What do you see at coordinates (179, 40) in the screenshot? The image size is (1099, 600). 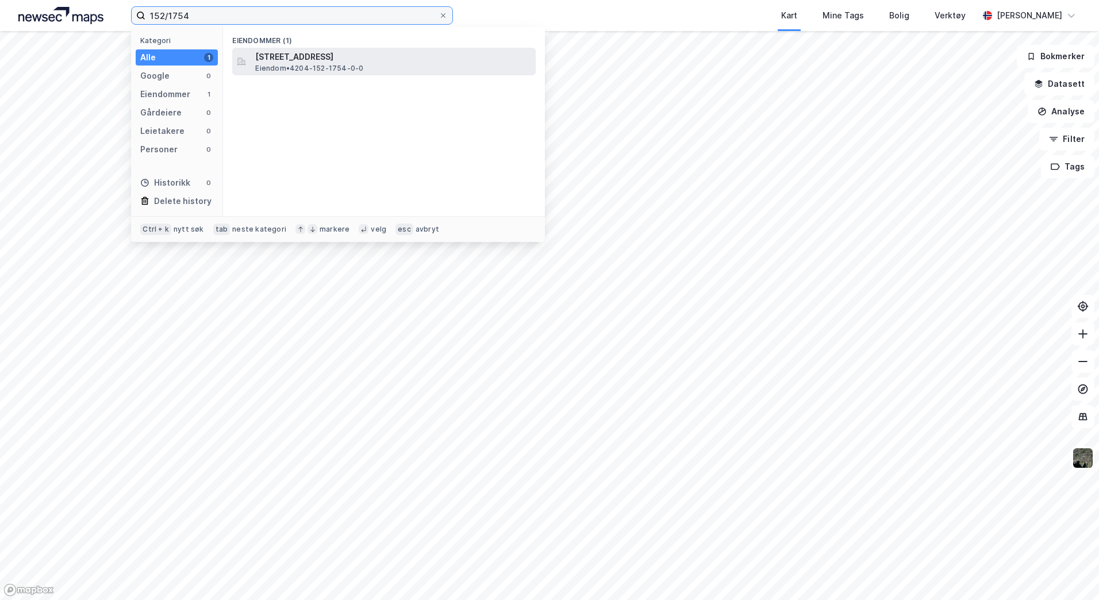 I see `div: Kategori` at bounding box center [179, 40].